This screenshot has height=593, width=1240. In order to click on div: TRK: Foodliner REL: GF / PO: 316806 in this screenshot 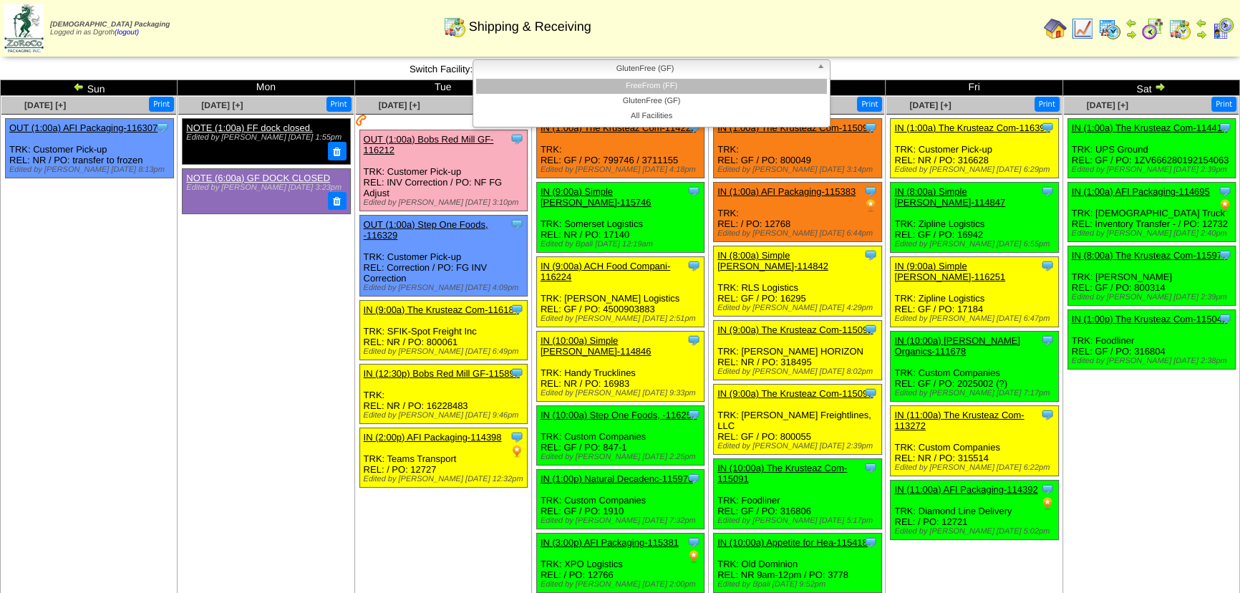, I will do `click(797, 494)`.